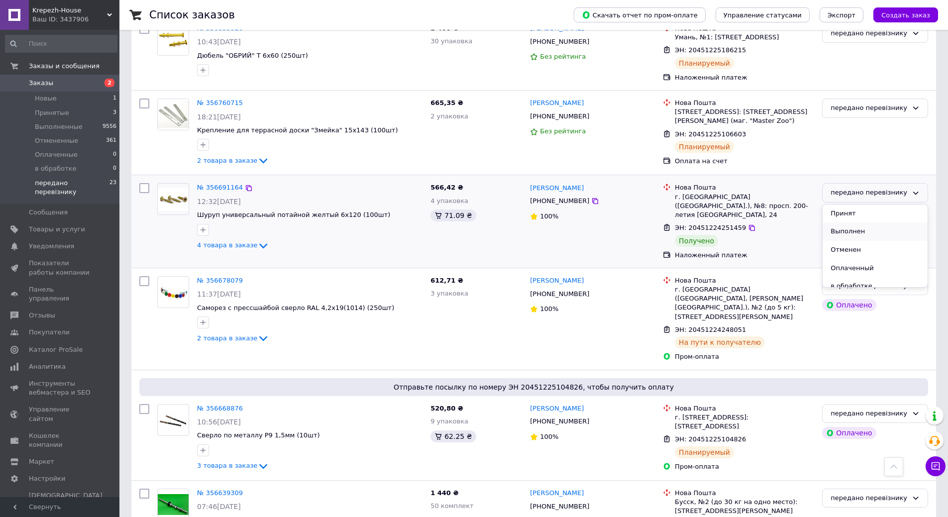 The width and height of the screenshot is (948, 517). Describe the element at coordinates (295, 307) in the screenshot. I see `a: Саморез с прессшайбой сверло RAL 4,2х19(1014) (250шт)` at that location.